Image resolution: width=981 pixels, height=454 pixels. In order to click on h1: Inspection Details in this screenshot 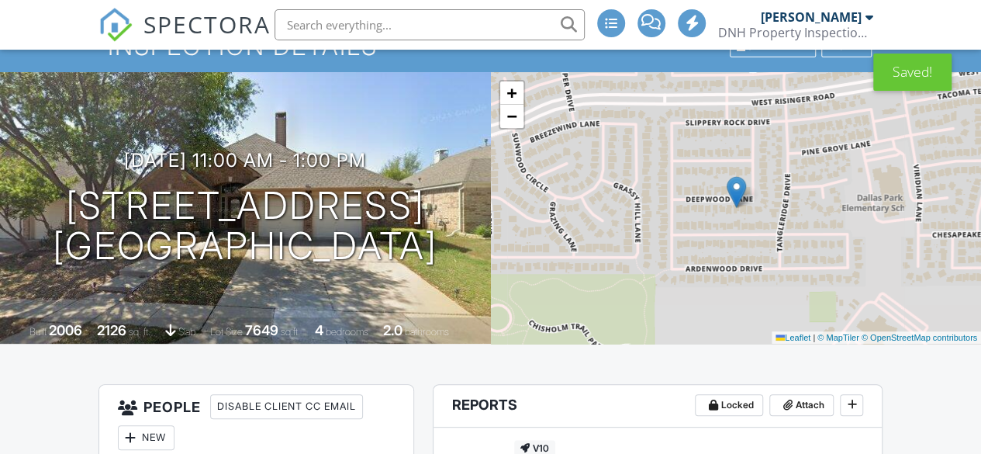, I will do `click(490, 46)`.